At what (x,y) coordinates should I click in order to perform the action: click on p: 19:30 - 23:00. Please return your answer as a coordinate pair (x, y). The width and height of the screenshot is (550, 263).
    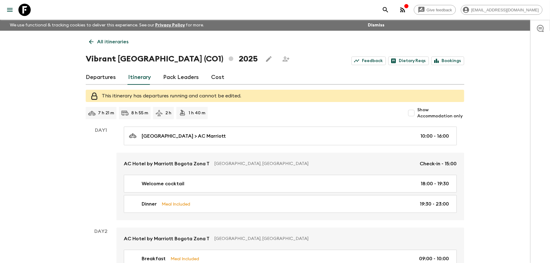
    Looking at the image, I should click on (435, 204).